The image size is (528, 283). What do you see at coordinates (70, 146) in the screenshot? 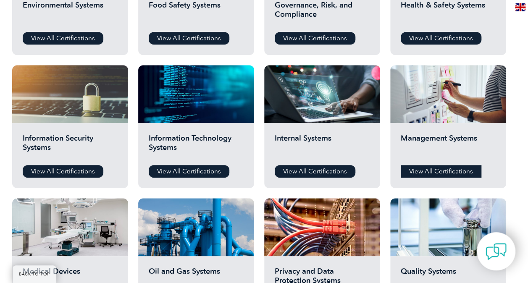
I see `h2: Information Security Systems` at bounding box center [70, 146].